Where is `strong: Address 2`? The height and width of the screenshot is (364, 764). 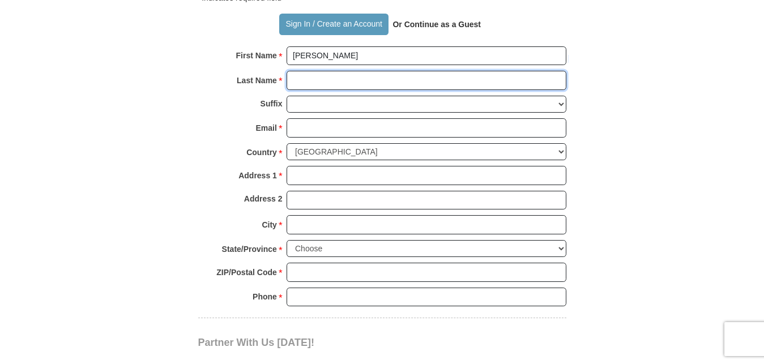 strong: Address 2 is located at coordinates (263, 199).